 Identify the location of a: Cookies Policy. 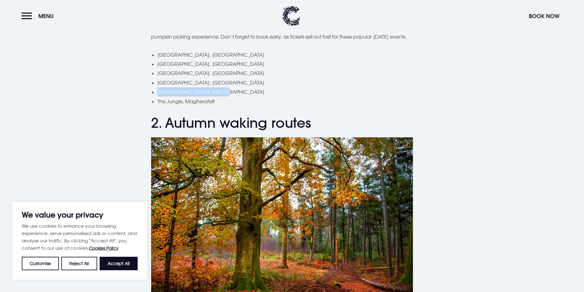
(104, 248).